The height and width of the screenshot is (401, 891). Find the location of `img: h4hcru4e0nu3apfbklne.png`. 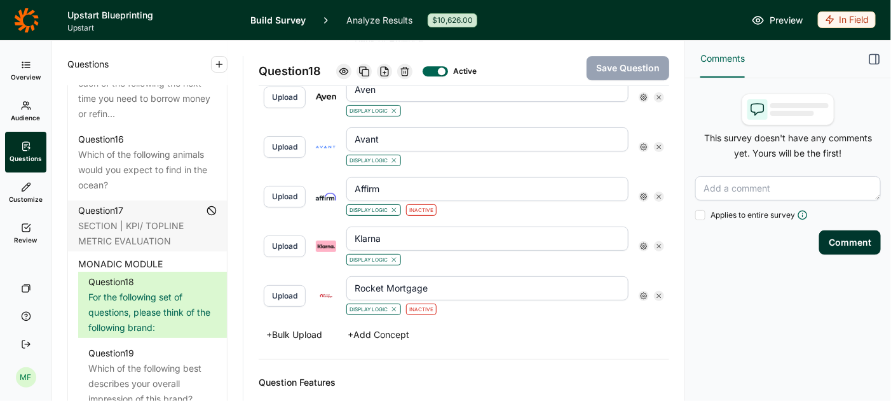

img: h4hcru4e0nu3apfbklne.png is located at coordinates (326, 246).